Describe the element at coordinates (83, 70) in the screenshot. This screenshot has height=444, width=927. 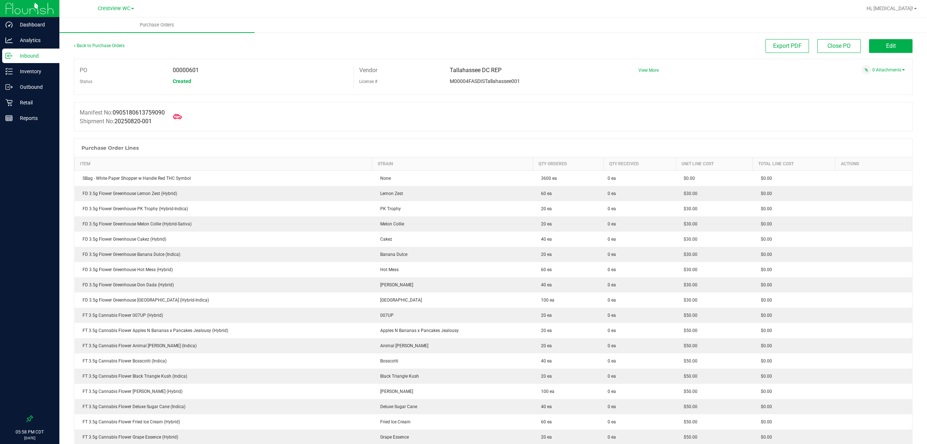
I see `label: PO` at that location.